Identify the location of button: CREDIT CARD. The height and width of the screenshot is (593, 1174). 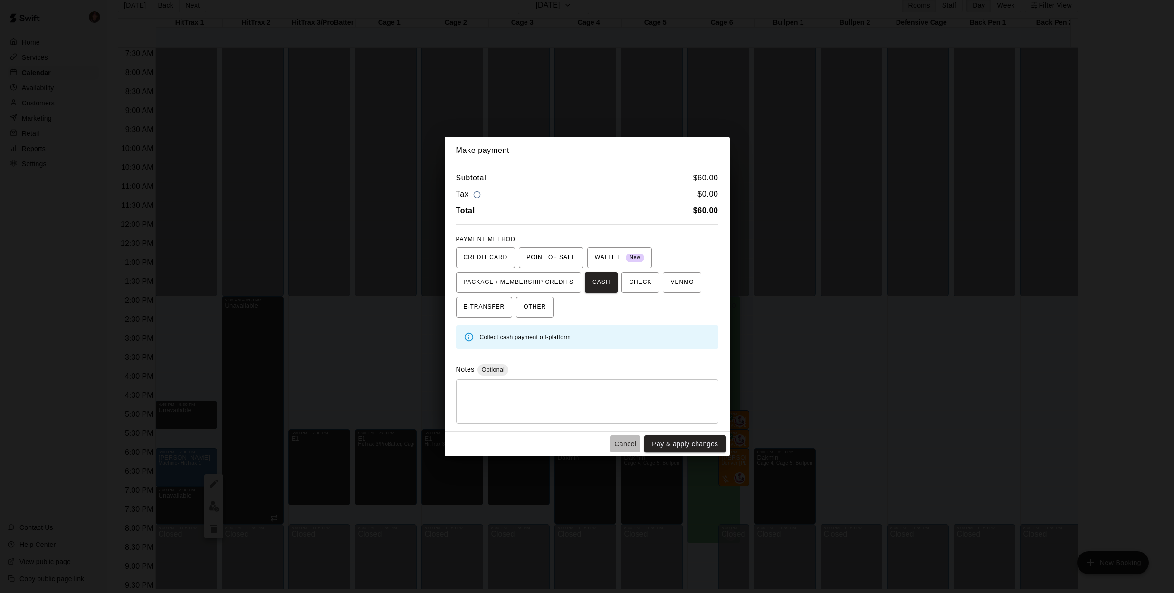
(485, 258).